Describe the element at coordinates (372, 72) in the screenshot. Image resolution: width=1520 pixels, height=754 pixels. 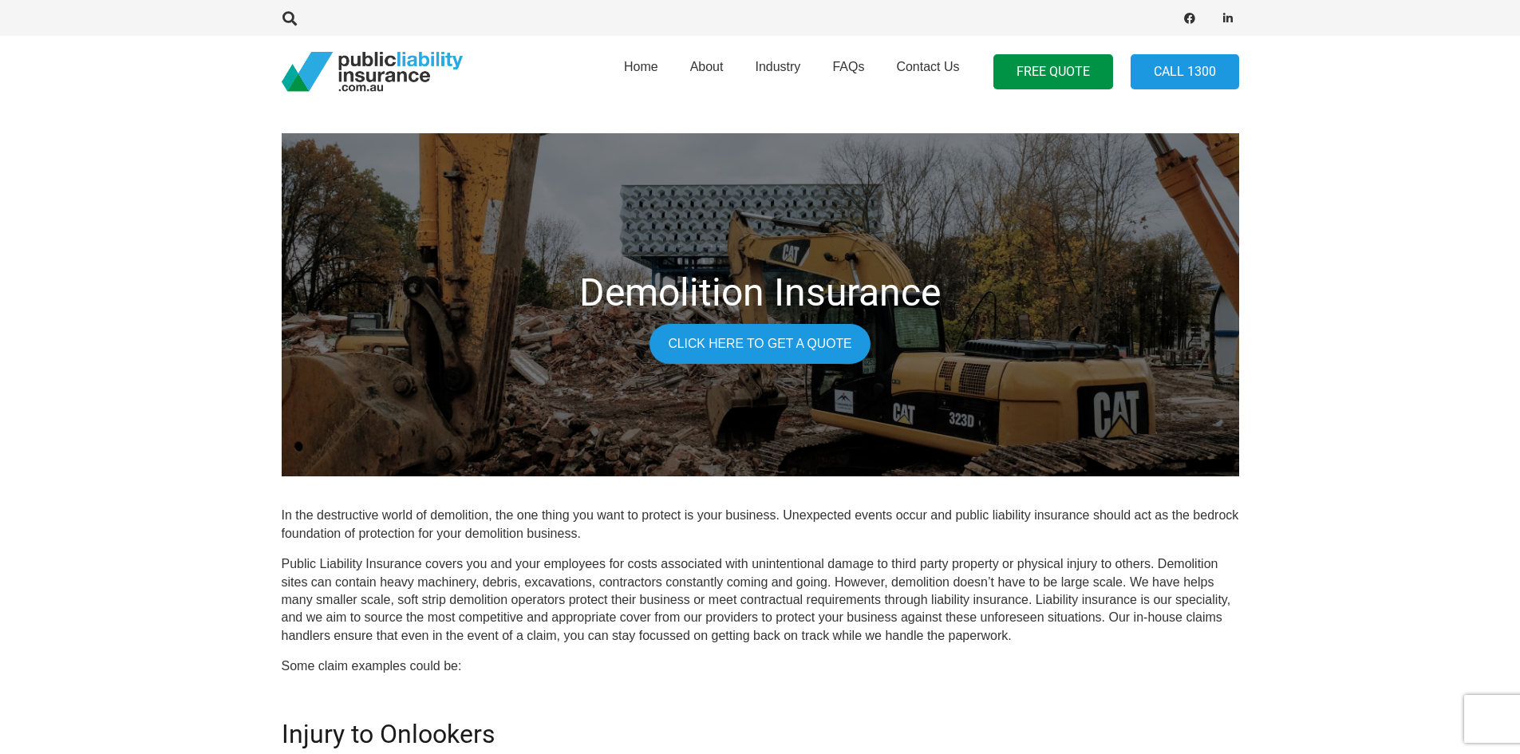
I see `a: pli_logotransparent` at that location.